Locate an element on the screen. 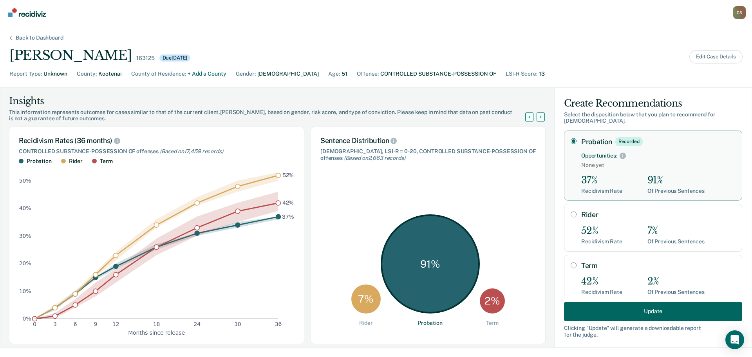 This screenshot has height=357, width=752. text: 10% is located at coordinates (25, 291).